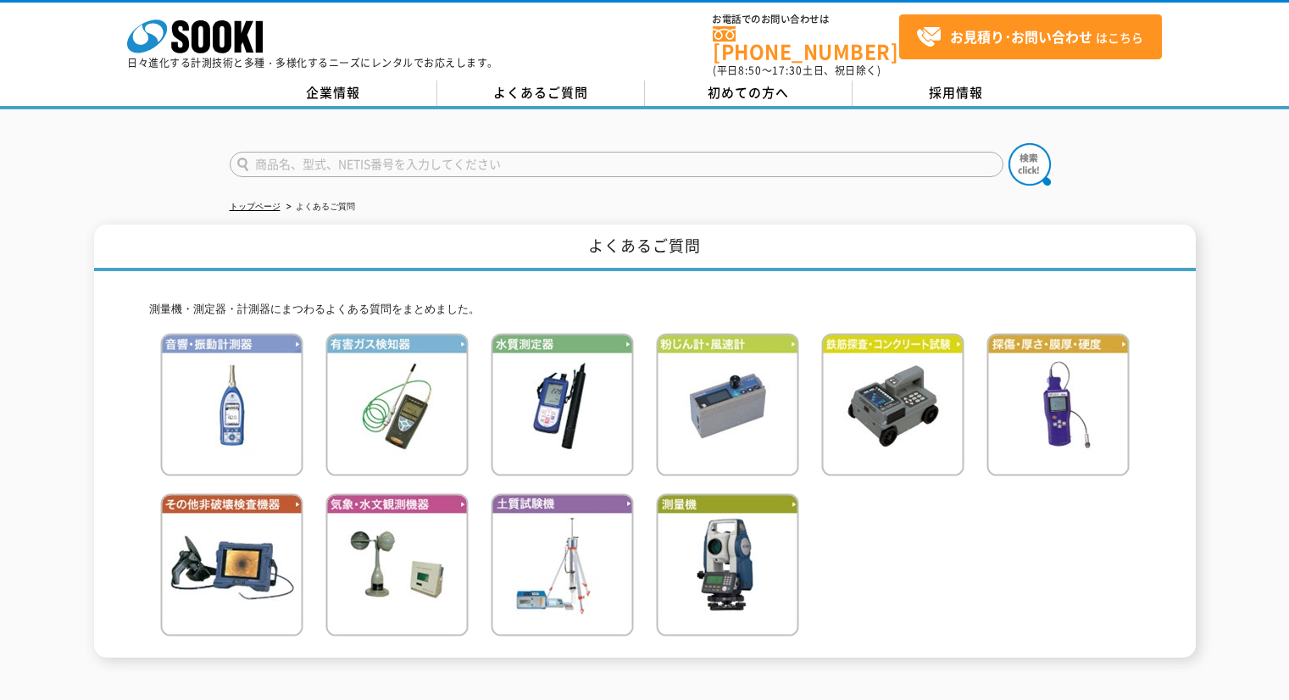 Image resolution: width=1289 pixels, height=700 pixels. What do you see at coordinates (1029, 37) in the screenshot?
I see `span: はこちら` at bounding box center [1029, 37].